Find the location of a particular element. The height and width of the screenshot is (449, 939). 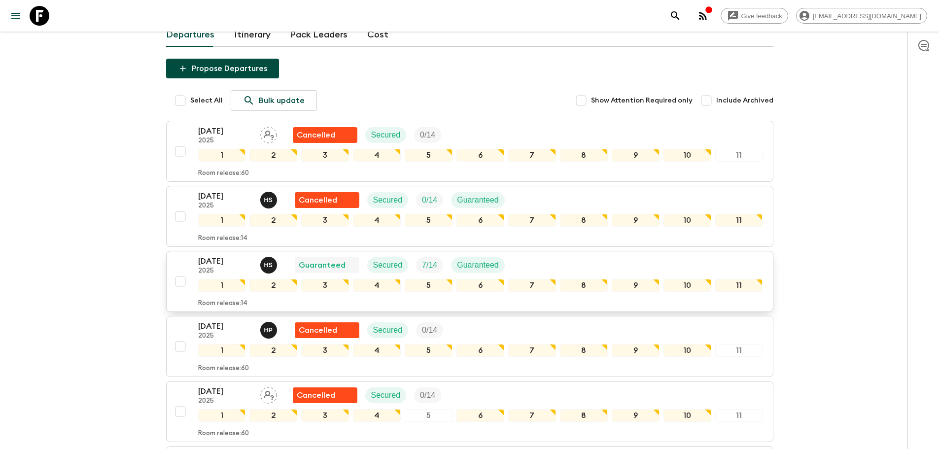

p: Bulk update is located at coordinates (282, 101).